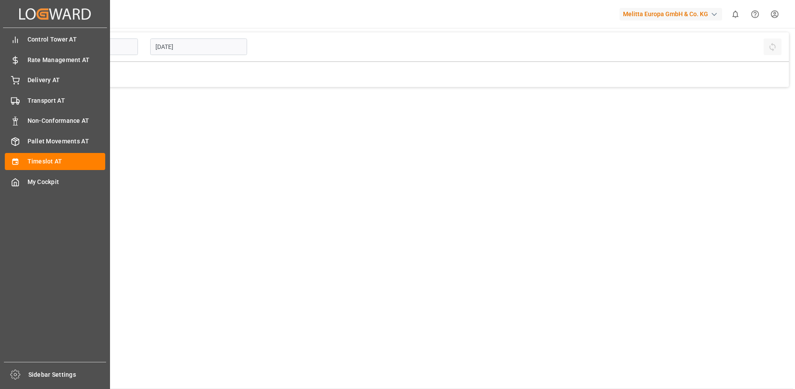 This screenshot has height=389, width=795. What do you see at coordinates (55, 121) in the screenshot?
I see `a: Non-Conformance AT` at bounding box center [55, 121].